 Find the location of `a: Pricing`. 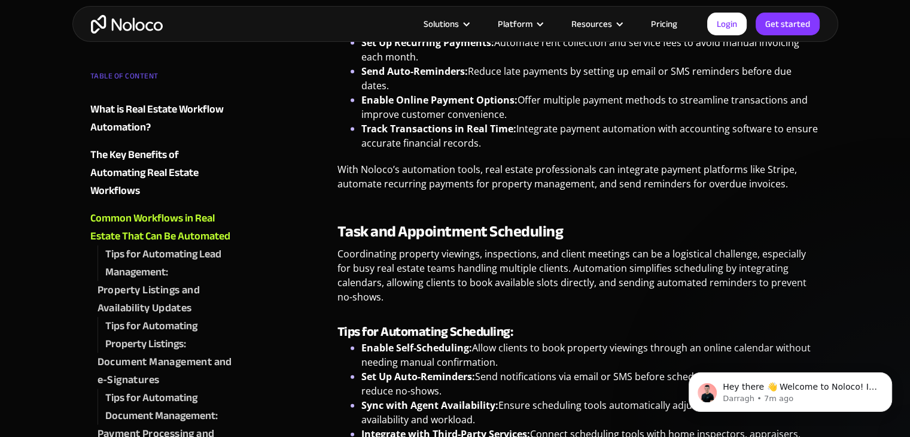

a: Pricing is located at coordinates (664, 24).